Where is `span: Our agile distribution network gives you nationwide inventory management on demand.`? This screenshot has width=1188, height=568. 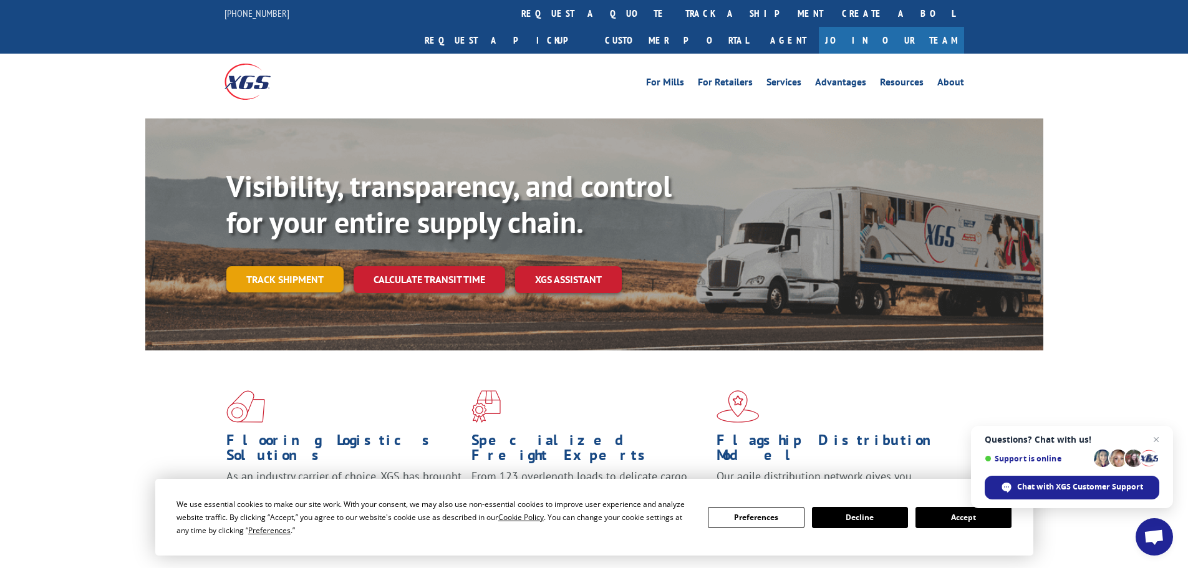
span: Our agile distribution network gives you nationwide inventory management on demand. is located at coordinates (831, 483).